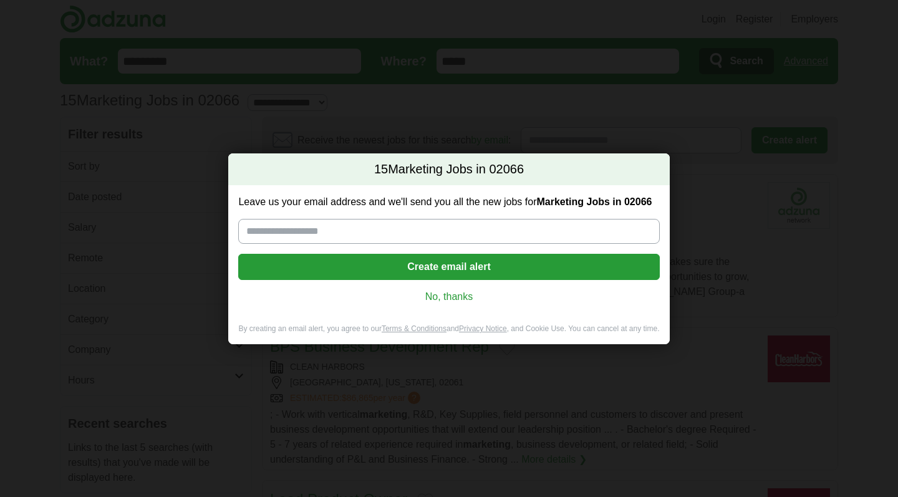  I want to click on div: By creating an email alert, you agree to our and , and Cookie Use. You can cancel at any time., so click(448, 334).